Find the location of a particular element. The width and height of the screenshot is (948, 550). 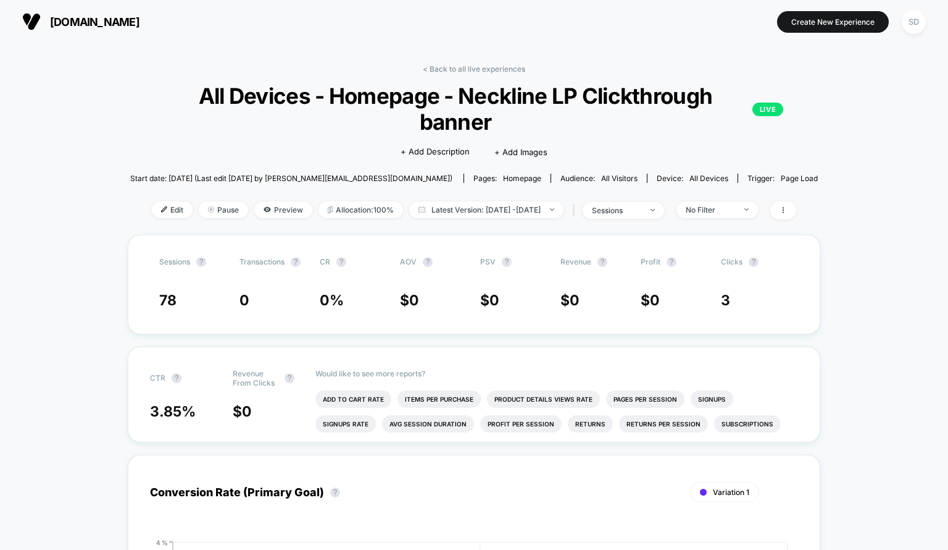

span: Sessions is located at coordinates (175, 261).